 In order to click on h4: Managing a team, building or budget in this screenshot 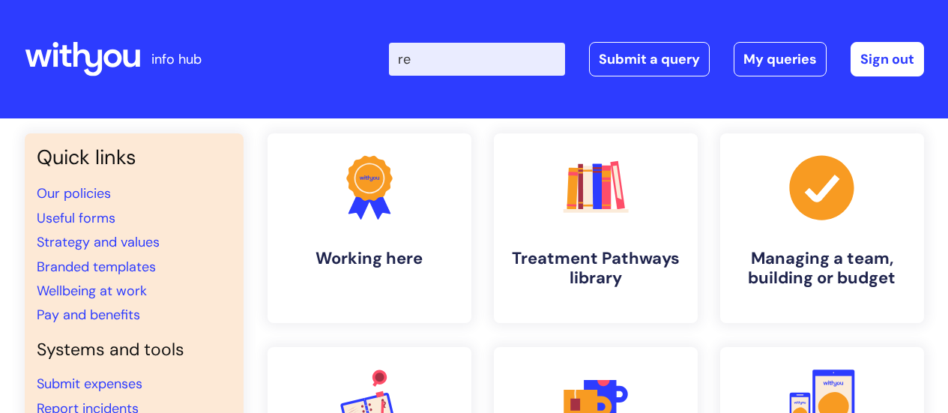, I will do `click(822, 268)`.